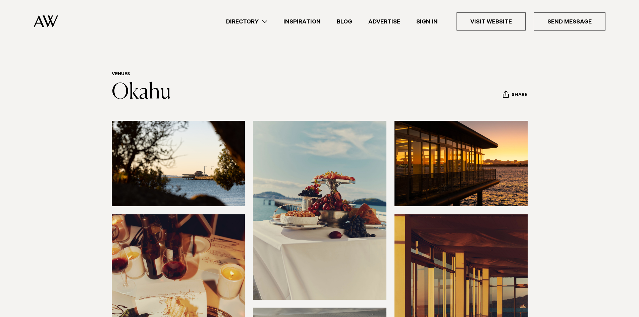 The image size is (639, 317). Describe the element at coordinates (302, 21) in the screenshot. I see `a: Inspiration` at that location.